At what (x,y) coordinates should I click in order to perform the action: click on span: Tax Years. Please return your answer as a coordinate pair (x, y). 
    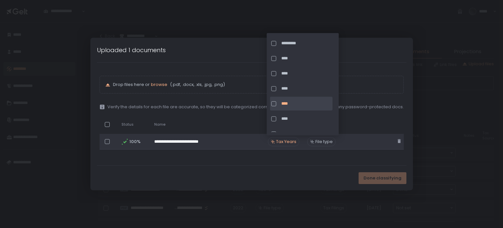
    Looking at the image, I should click on (286, 142).